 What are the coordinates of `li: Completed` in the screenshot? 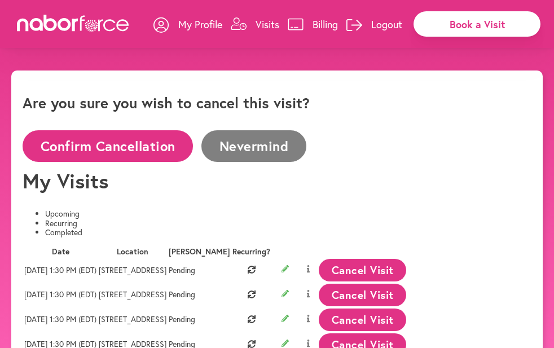 It's located at (288, 233).